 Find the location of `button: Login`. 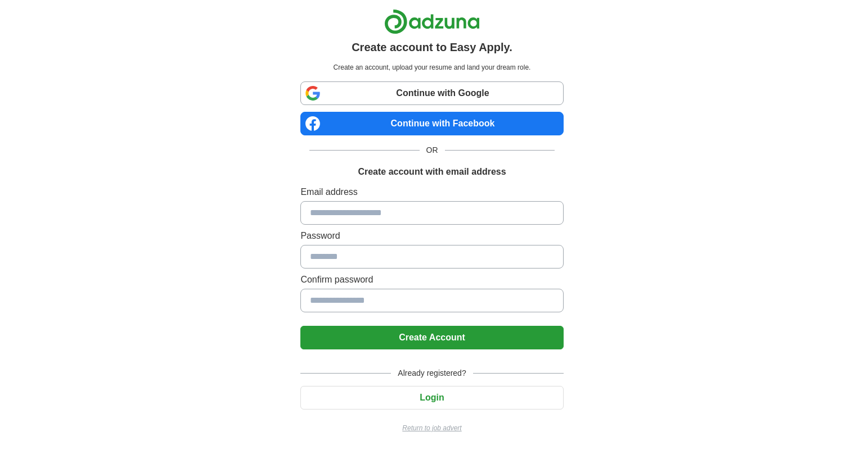

button: Login is located at coordinates (431, 398).